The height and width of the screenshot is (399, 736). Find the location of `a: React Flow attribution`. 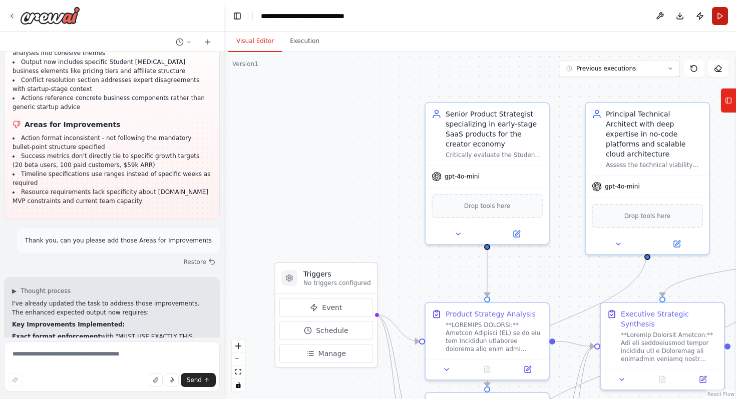

a: React Flow attribution is located at coordinates (721, 394).